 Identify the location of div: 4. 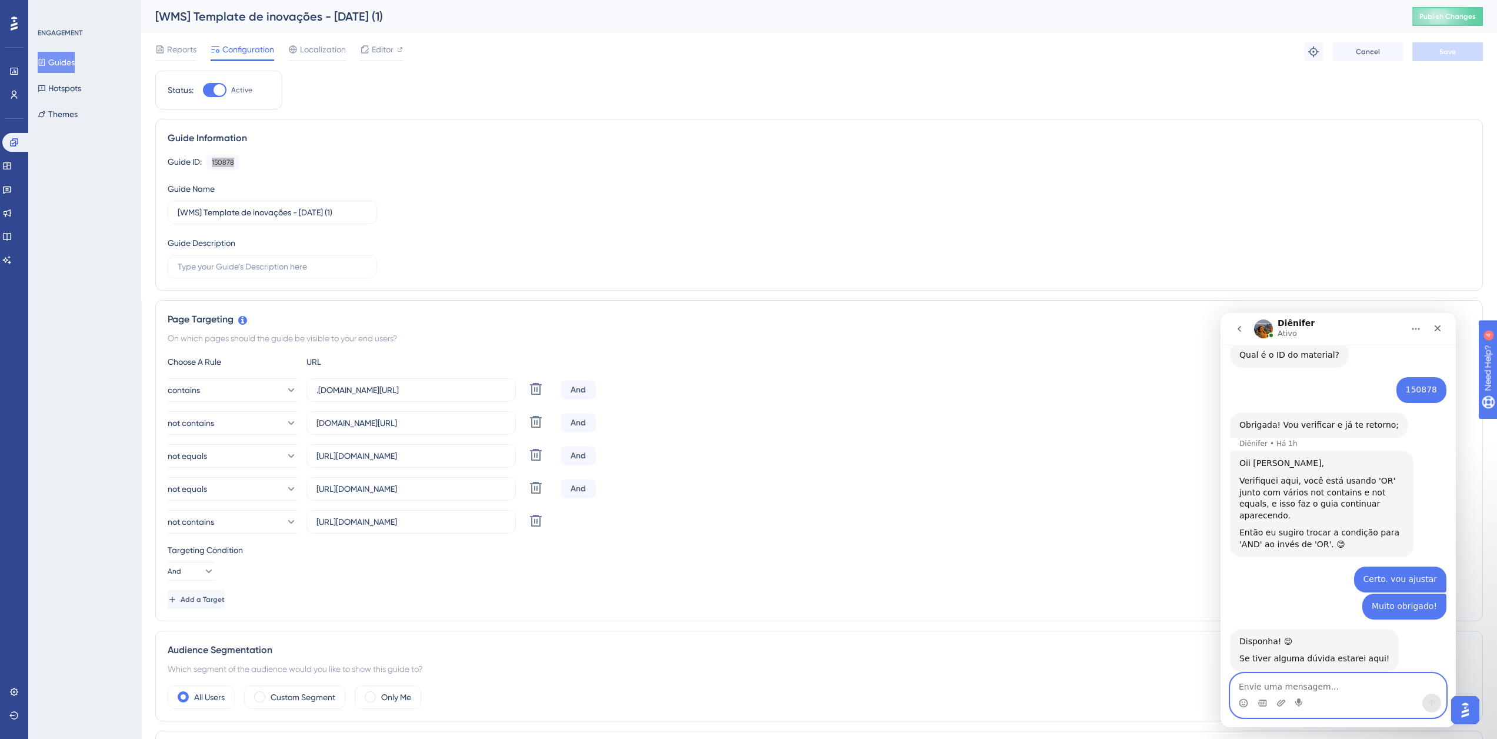
(83, 11).